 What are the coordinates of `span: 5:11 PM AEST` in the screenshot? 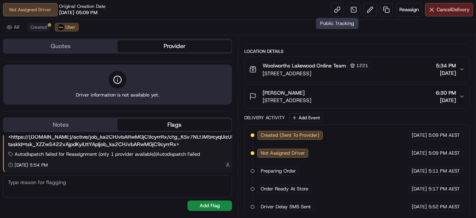 It's located at (444, 171).